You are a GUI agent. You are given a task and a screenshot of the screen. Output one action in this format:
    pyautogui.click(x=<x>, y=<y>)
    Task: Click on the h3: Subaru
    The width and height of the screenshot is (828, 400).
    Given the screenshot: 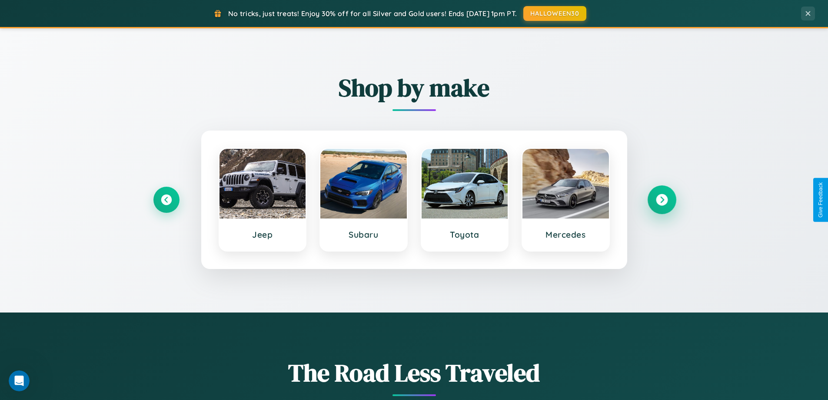 What is the action you would take?
    pyautogui.click(x=364, y=234)
    